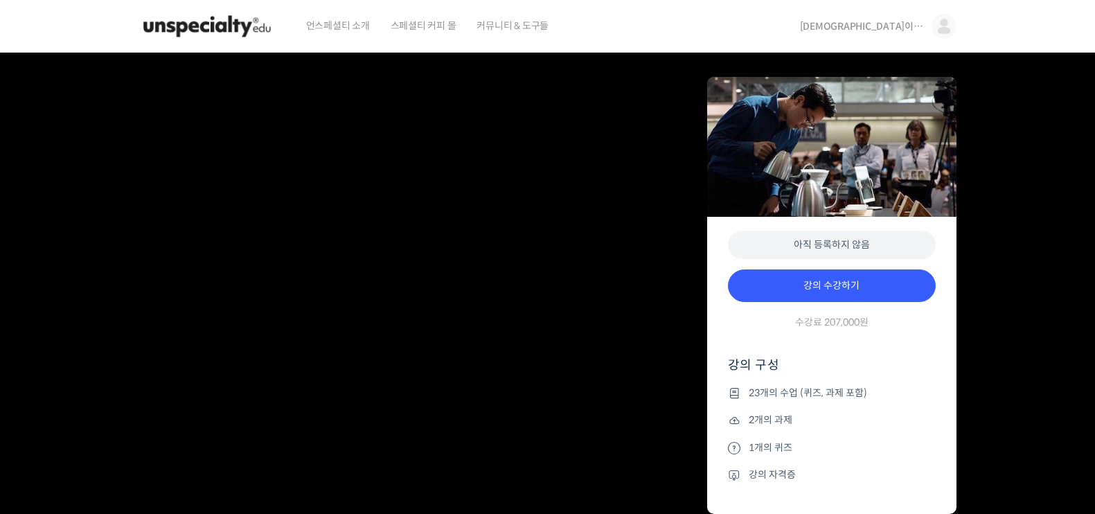 This screenshot has height=514, width=1095. What do you see at coordinates (832, 393) in the screenshot?
I see `li: 23개의 수업 (퀴즈, 과제 포함)` at bounding box center [832, 393].